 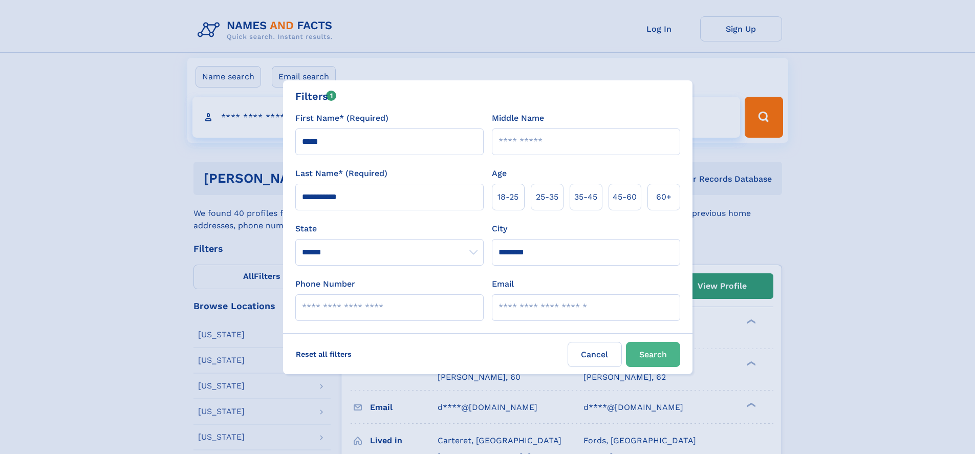 I want to click on span: 25‑35, so click(x=547, y=197).